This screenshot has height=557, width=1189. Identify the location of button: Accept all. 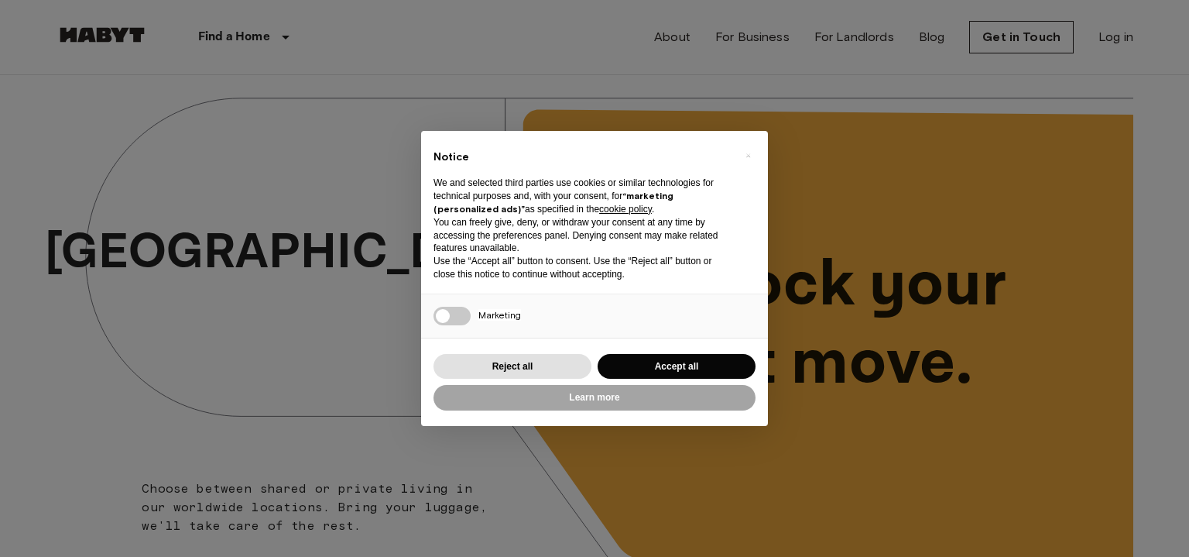
(677, 366).